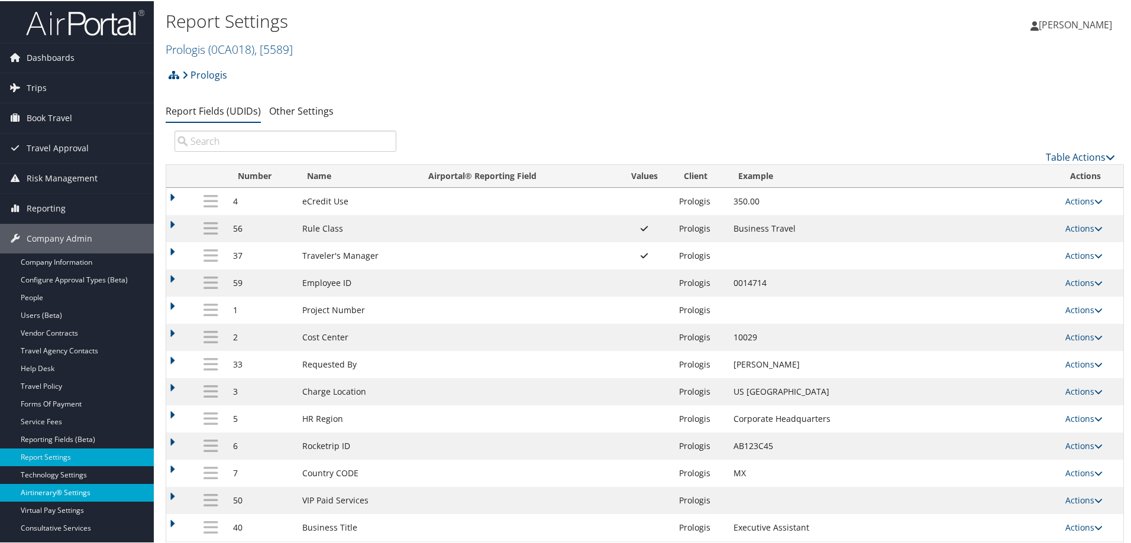 This screenshot has width=1131, height=543. I want to click on td: Rule Class, so click(357, 228).